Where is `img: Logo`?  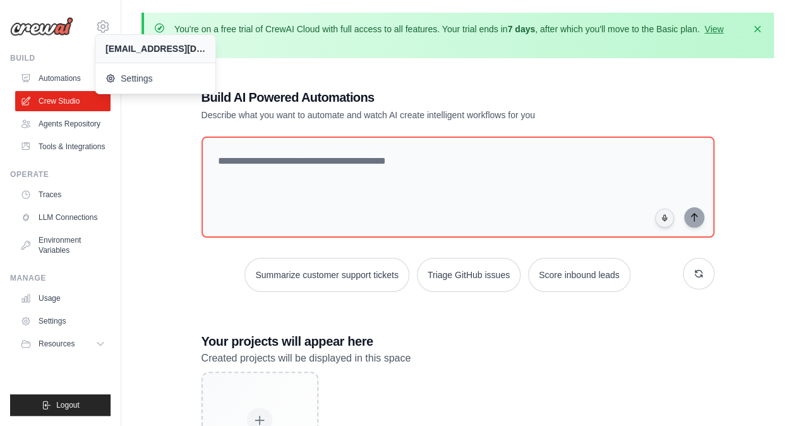
img: Logo is located at coordinates (42, 27).